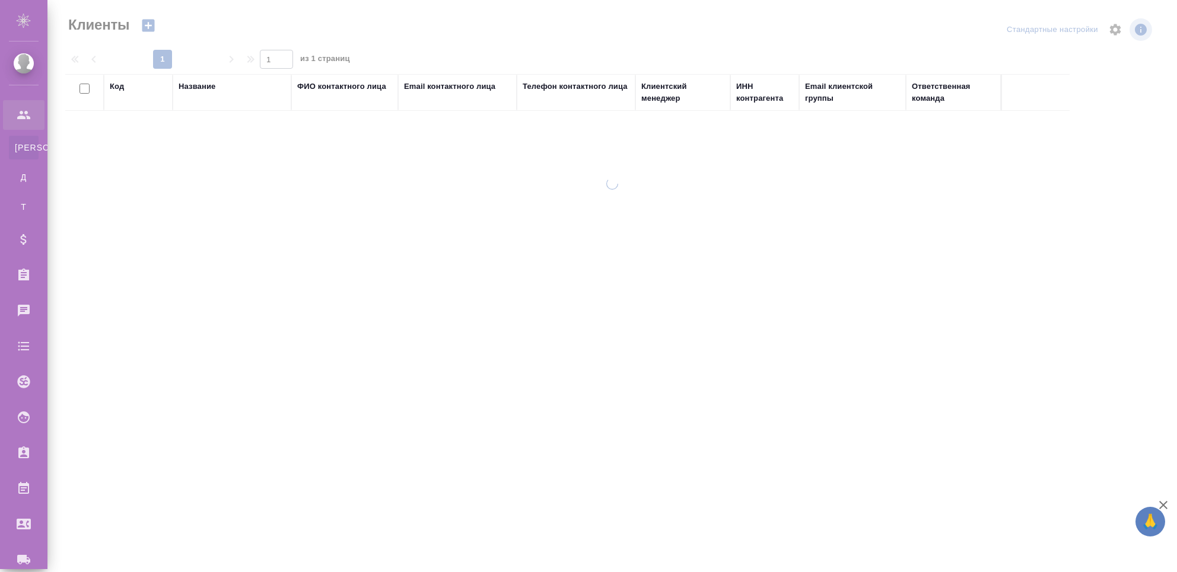  What do you see at coordinates (24, 207) in the screenshot?
I see `a: Т` at bounding box center [24, 207].